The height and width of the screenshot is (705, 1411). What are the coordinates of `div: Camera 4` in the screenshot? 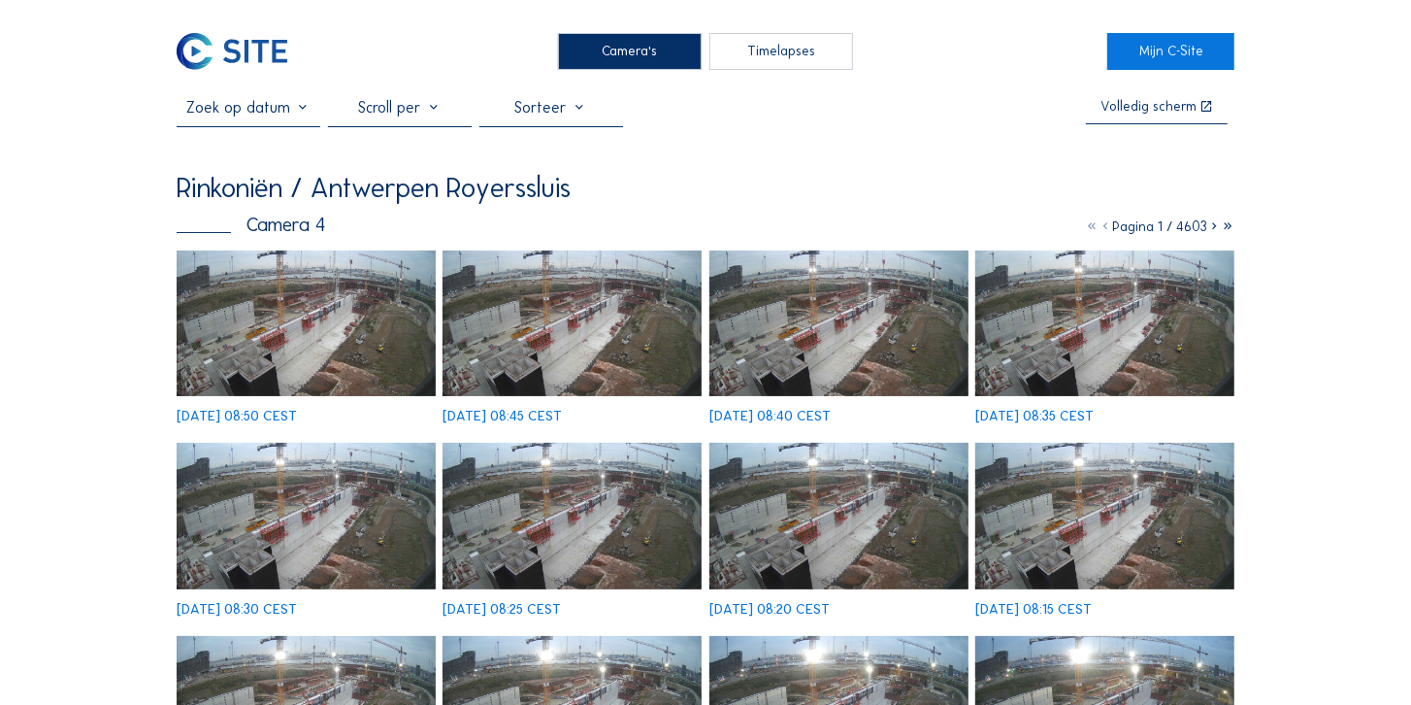 It's located at (251, 225).